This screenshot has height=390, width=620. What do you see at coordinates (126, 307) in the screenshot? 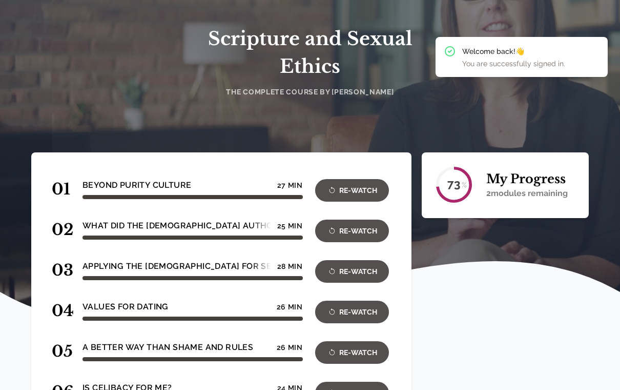
I see `h4: Values for Dating` at bounding box center [126, 307].